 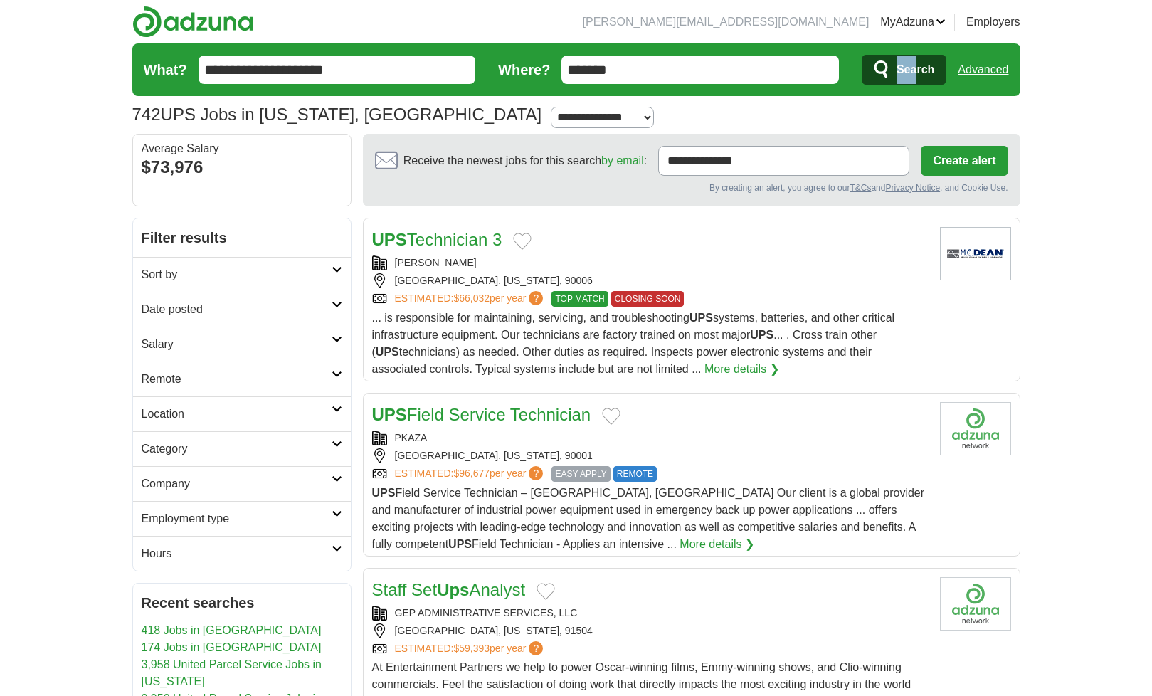 I want to click on a: T&Cs, so click(x=860, y=188).